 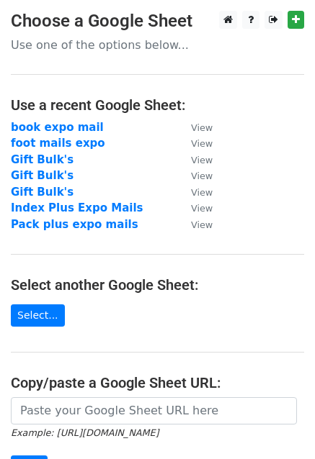 I want to click on h4: Use a recent Google Sheet:, so click(x=157, y=105).